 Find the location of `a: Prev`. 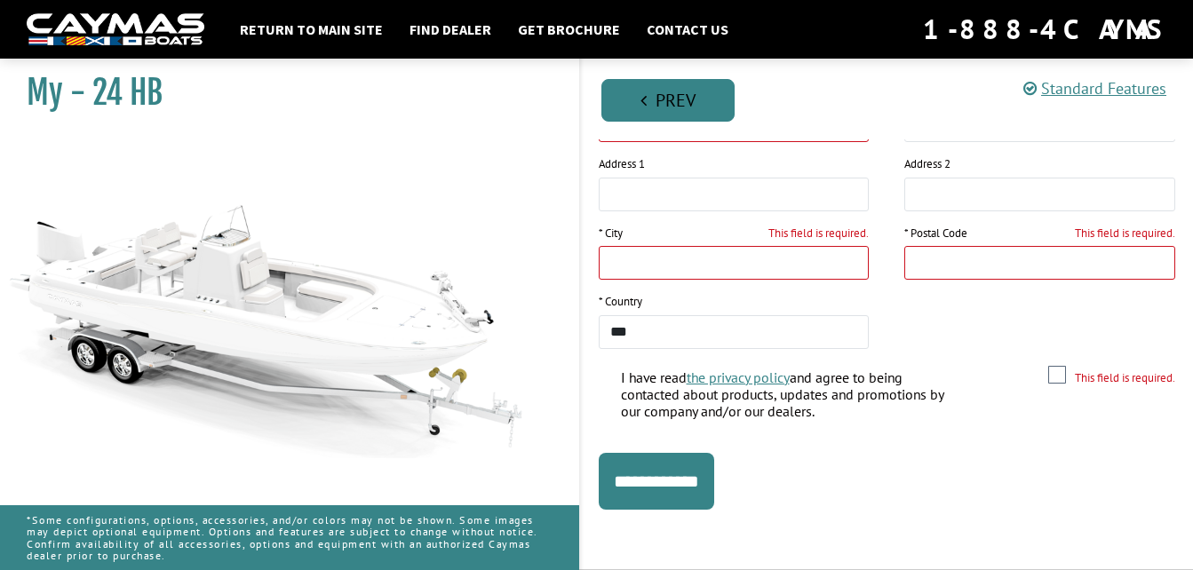

a: Prev is located at coordinates (668, 100).